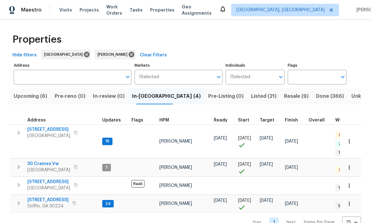  Describe the element at coordinates (49, 164) in the screenshot. I see `span: 30 Craines Vw` at that location.